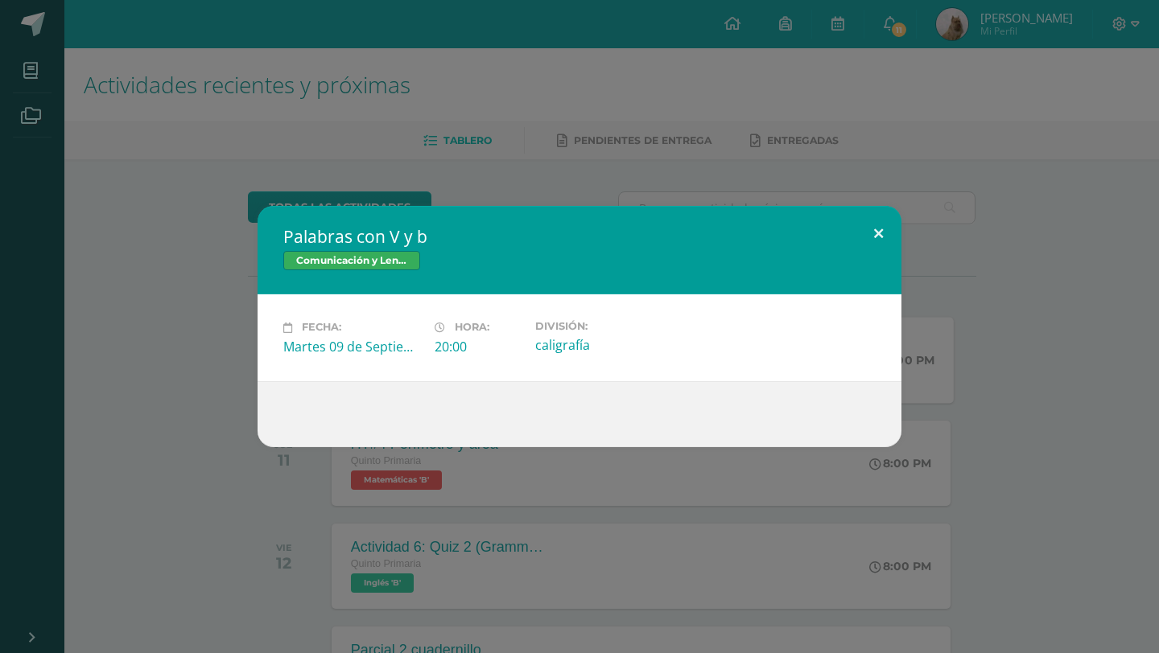  Describe the element at coordinates (579, 237) in the screenshot. I see `h2: Palabras con V y b` at that location.